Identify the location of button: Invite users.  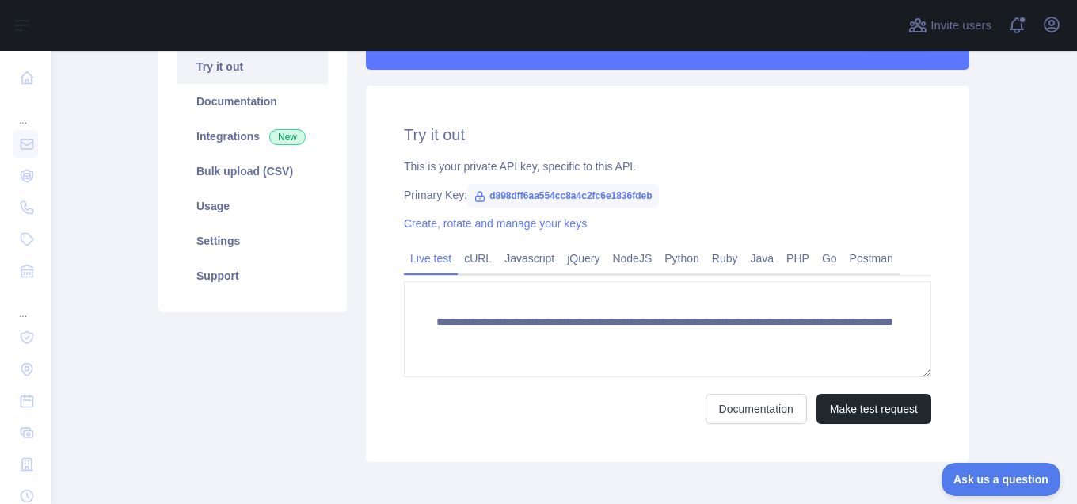
(950, 25).